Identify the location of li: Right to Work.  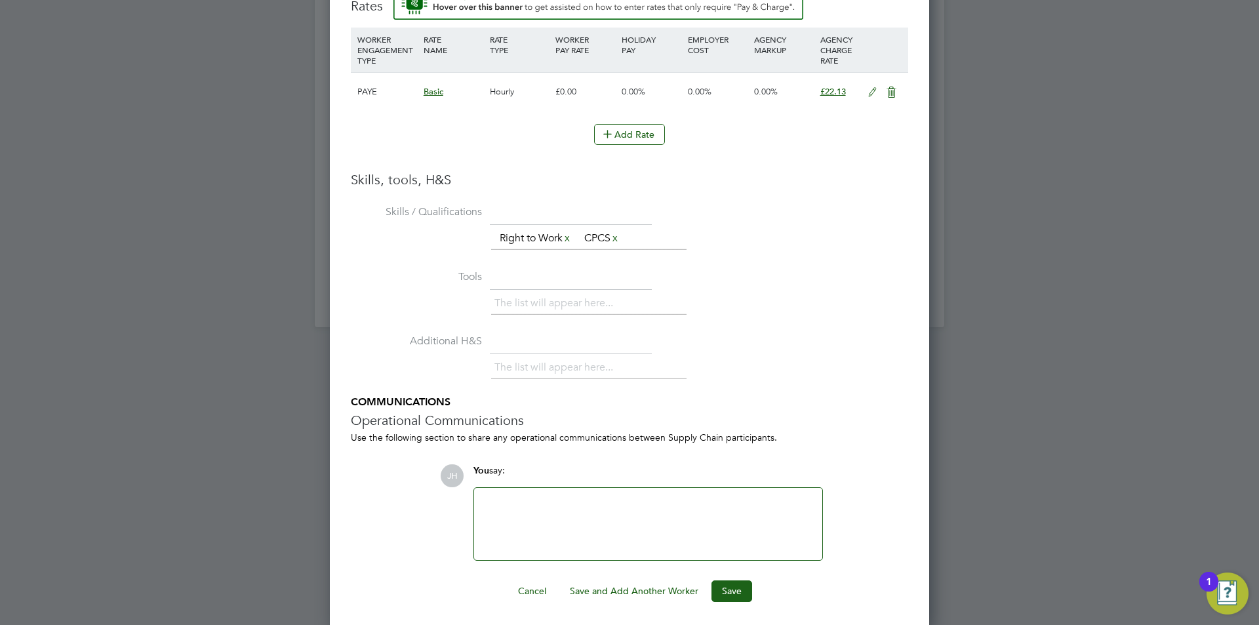
(536, 238).